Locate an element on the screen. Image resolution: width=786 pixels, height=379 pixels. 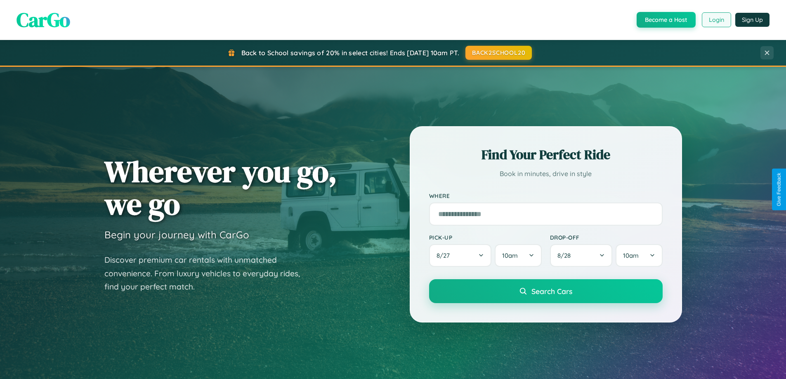
h1: Wherever you go, we go is located at coordinates (221, 188).